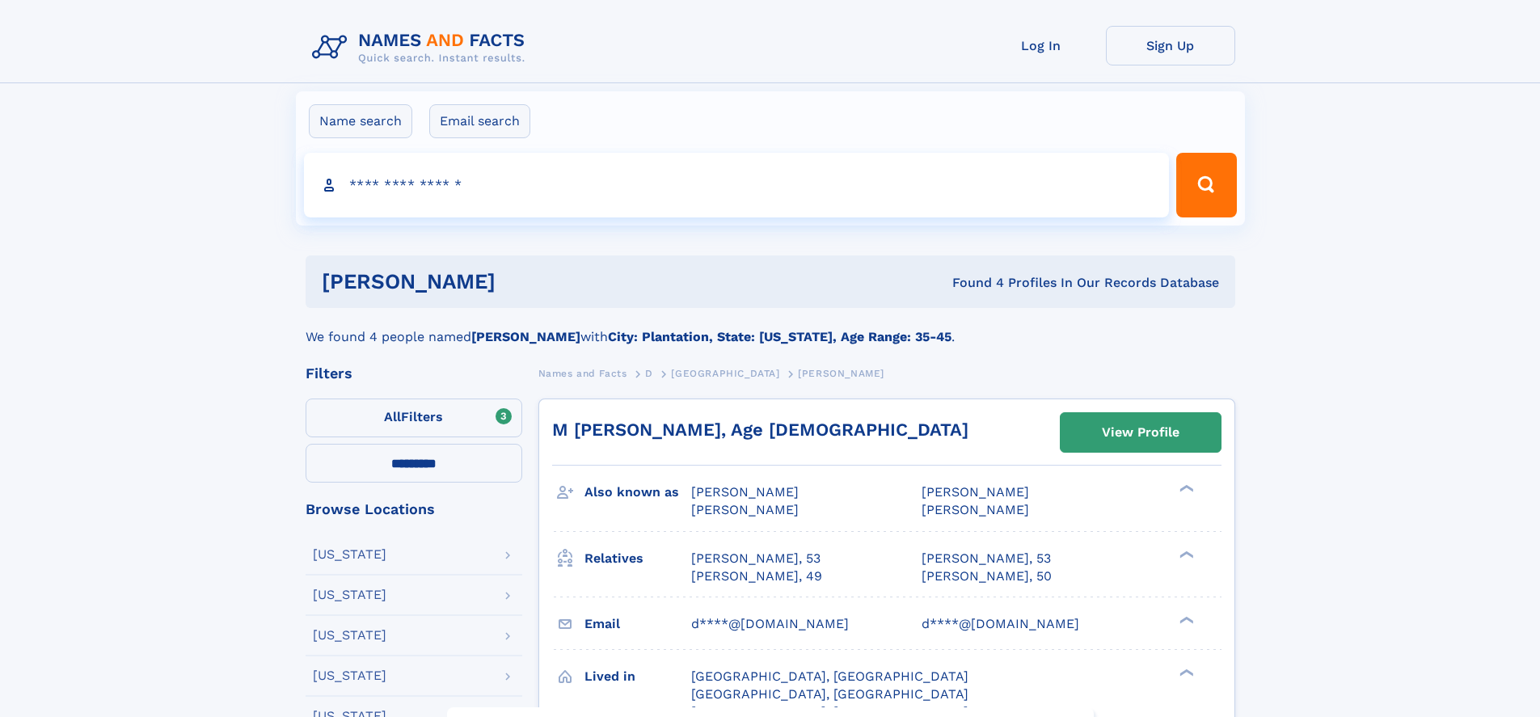 The image size is (1540, 717). What do you see at coordinates (638, 624) in the screenshot?
I see `h3: Email` at bounding box center [638, 624].